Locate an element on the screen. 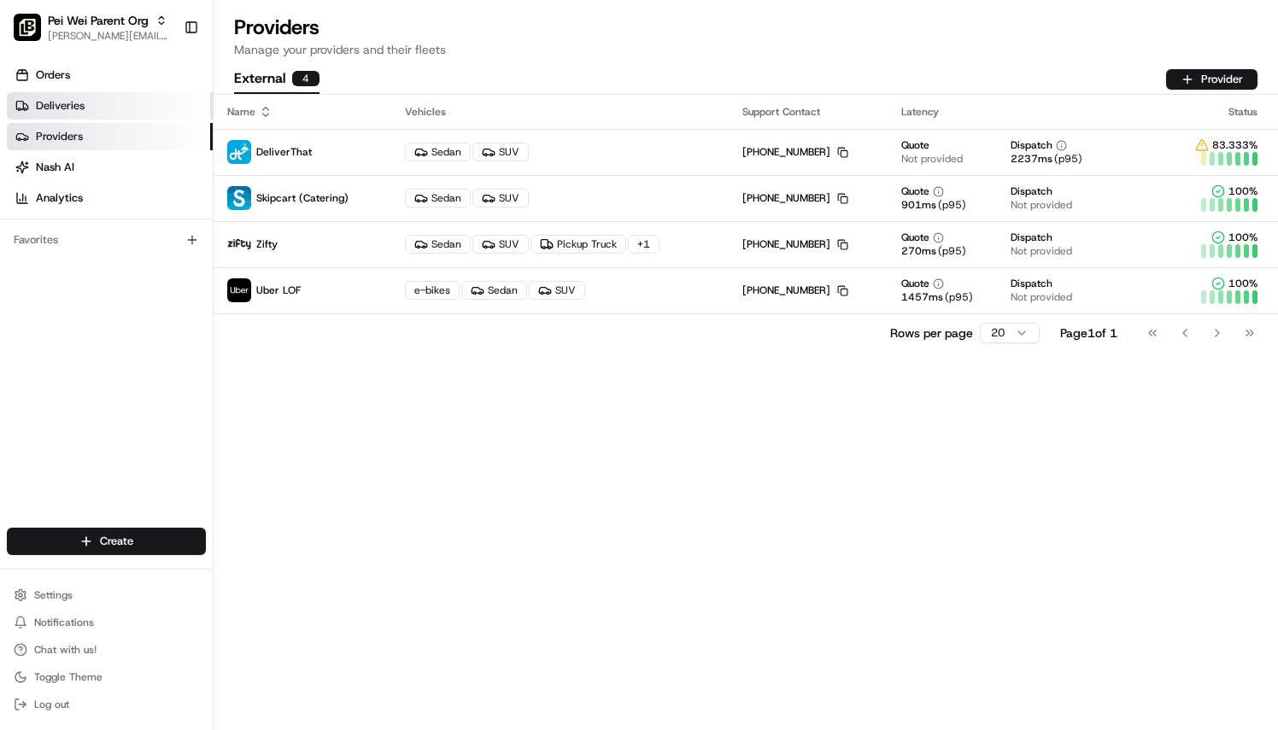 The height and width of the screenshot is (730, 1278). div: Latency is located at coordinates (1026, 112).